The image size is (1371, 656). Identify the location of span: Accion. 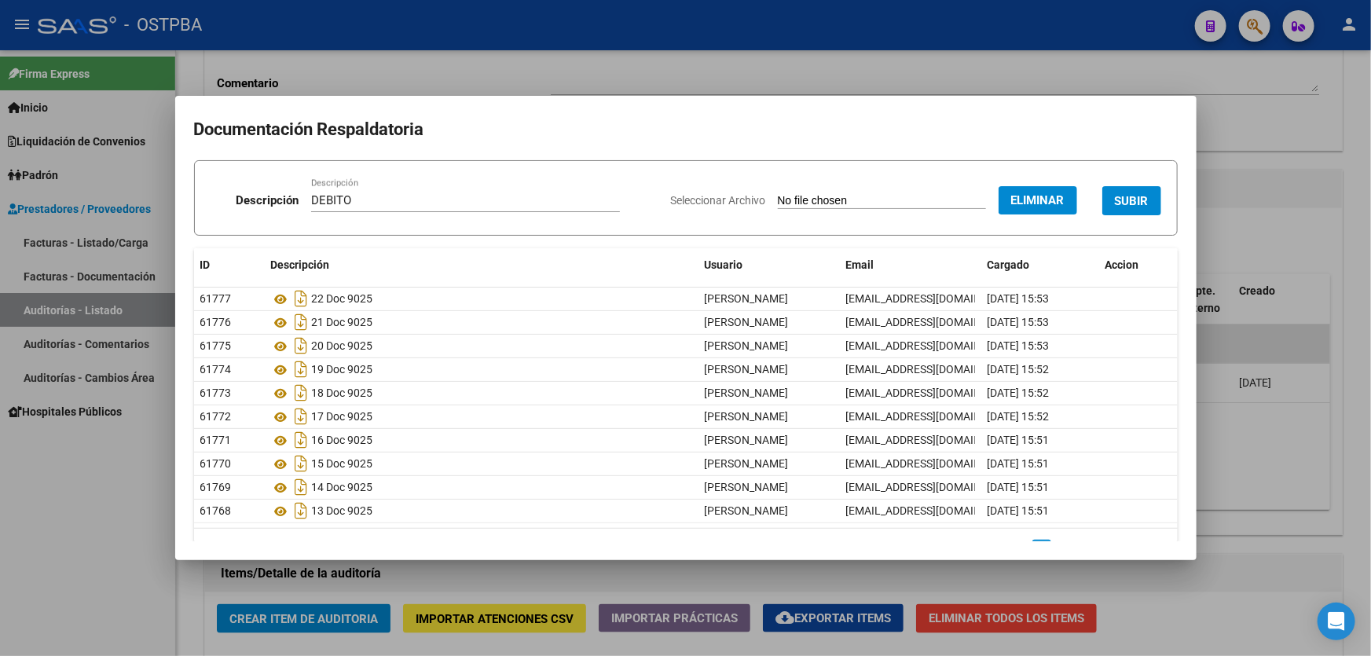
(1122, 265).